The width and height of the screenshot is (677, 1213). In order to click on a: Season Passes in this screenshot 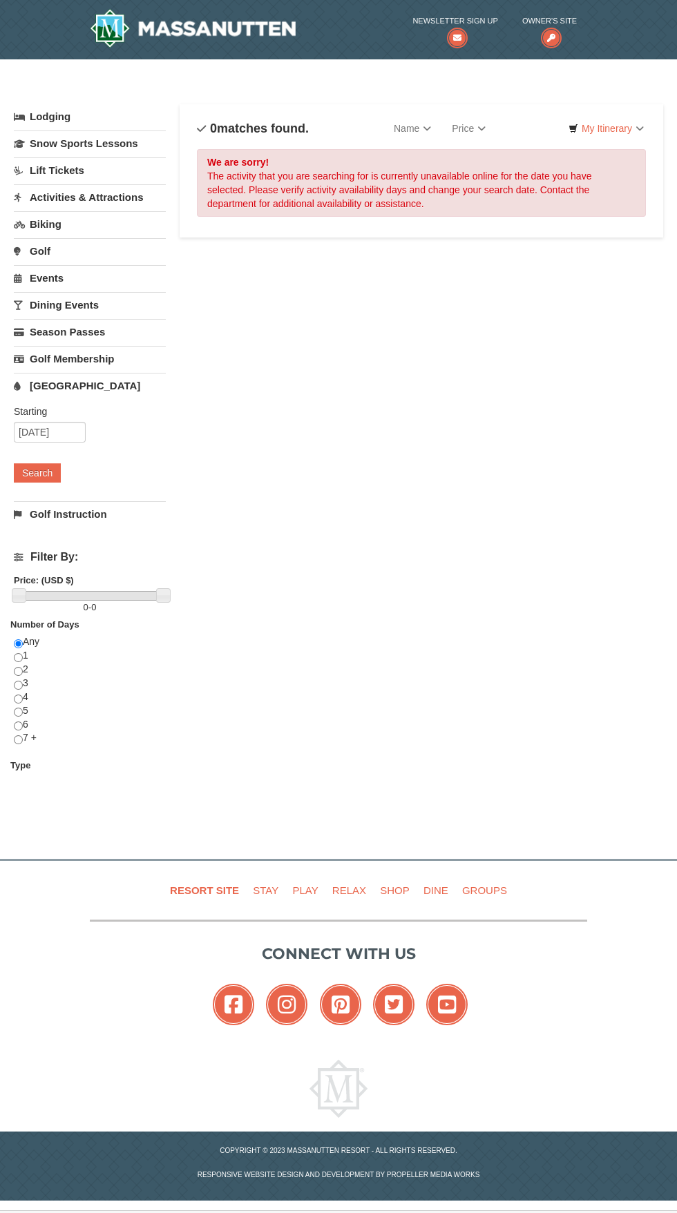, I will do `click(90, 331)`.